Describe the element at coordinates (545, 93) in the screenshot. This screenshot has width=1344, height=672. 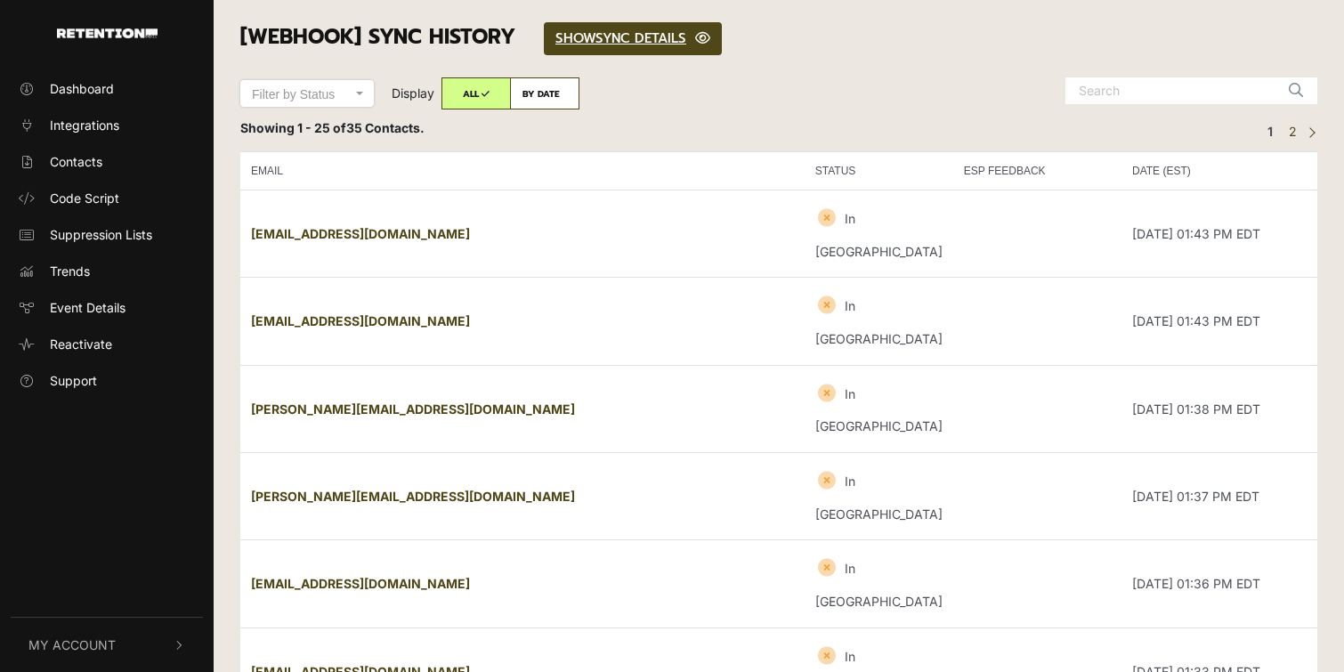
I see `label: BY DATE` at that location.